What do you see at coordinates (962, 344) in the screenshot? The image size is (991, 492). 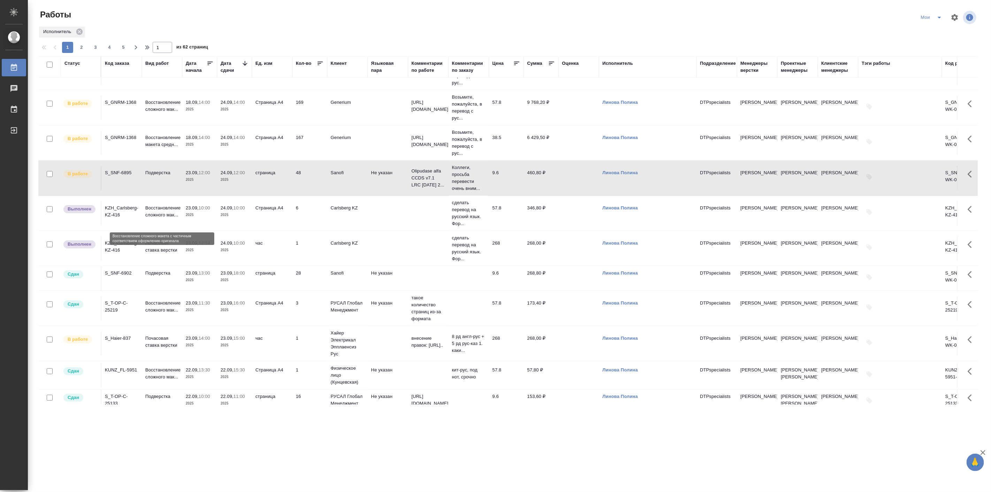 I see `td: S_Haier-837-WK-023` at bounding box center [962, 344].